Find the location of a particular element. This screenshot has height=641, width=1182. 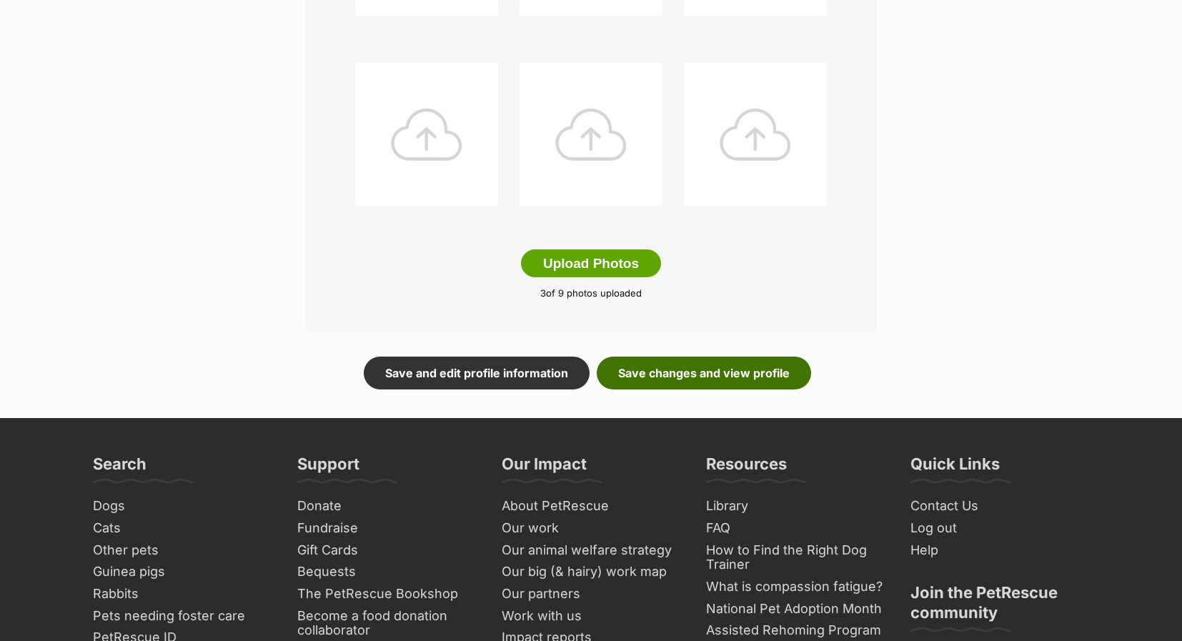

a: Work with us is located at coordinates (591, 616).